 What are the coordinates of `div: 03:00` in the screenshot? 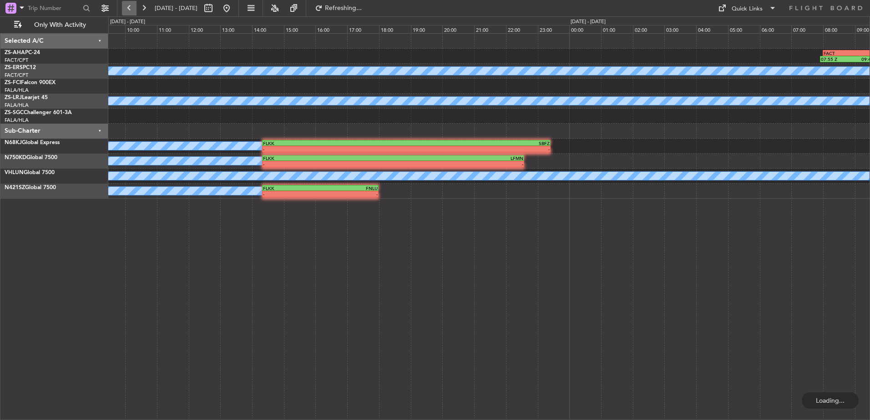 It's located at (680, 29).